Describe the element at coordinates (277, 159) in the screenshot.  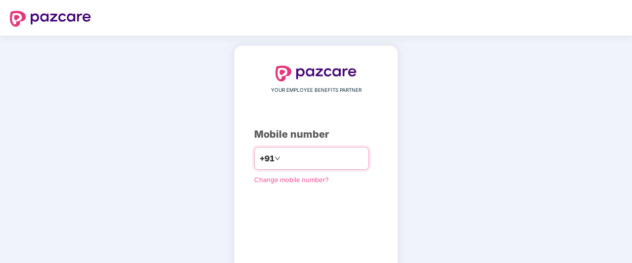
I see `span: down` at that location.